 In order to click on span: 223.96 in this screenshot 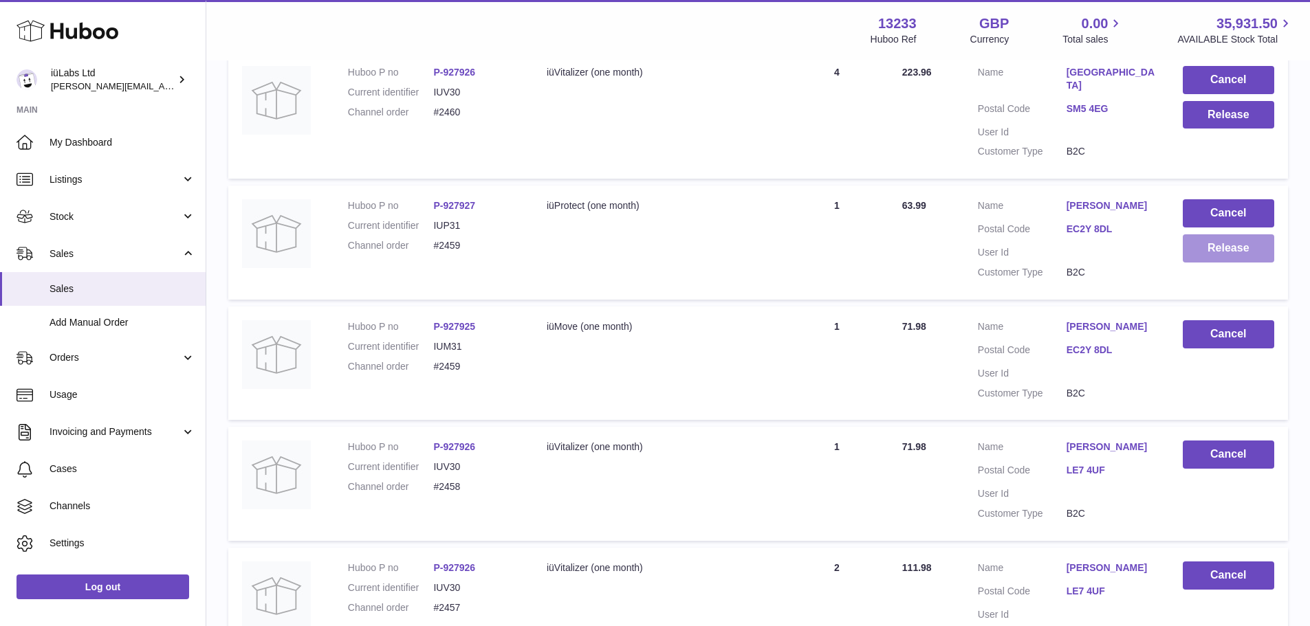, I will do `click(916, 72)`.